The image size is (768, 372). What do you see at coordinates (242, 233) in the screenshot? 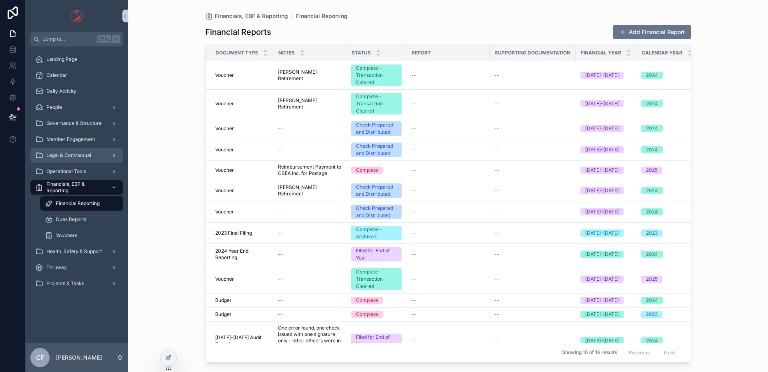
I see `a: 2023 Final Filing` at bounding box center [242, 233].